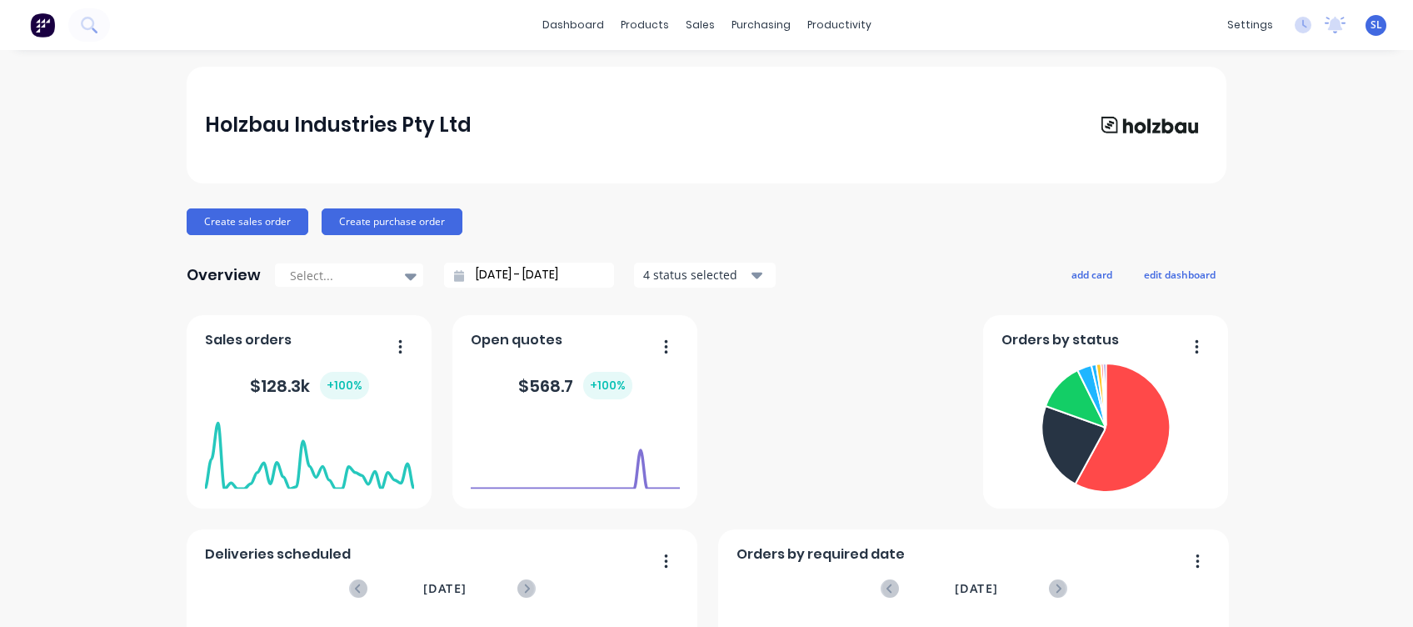 Image resolution: width=1413 pixels, height=627 pixels. Describe the element at coordinates (821, 554) in the screenshot. I see `span: Orders by required date` at that location.